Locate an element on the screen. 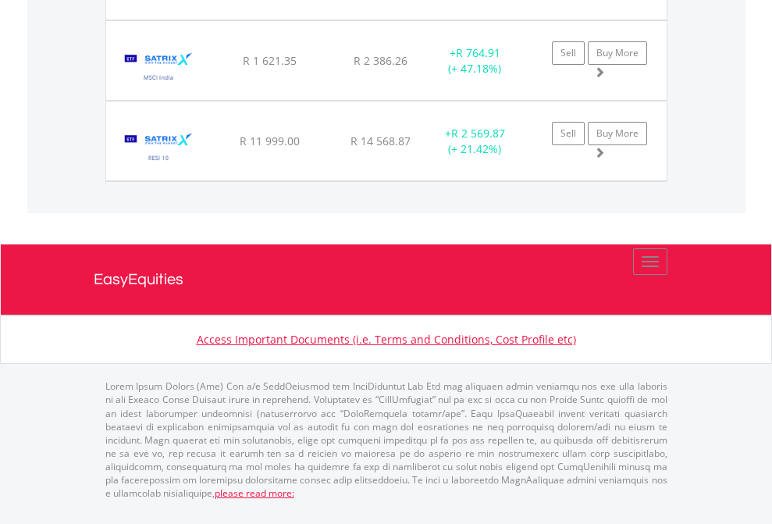  img: TFSA.STXNDA.png is located at coordinates (158, 68).